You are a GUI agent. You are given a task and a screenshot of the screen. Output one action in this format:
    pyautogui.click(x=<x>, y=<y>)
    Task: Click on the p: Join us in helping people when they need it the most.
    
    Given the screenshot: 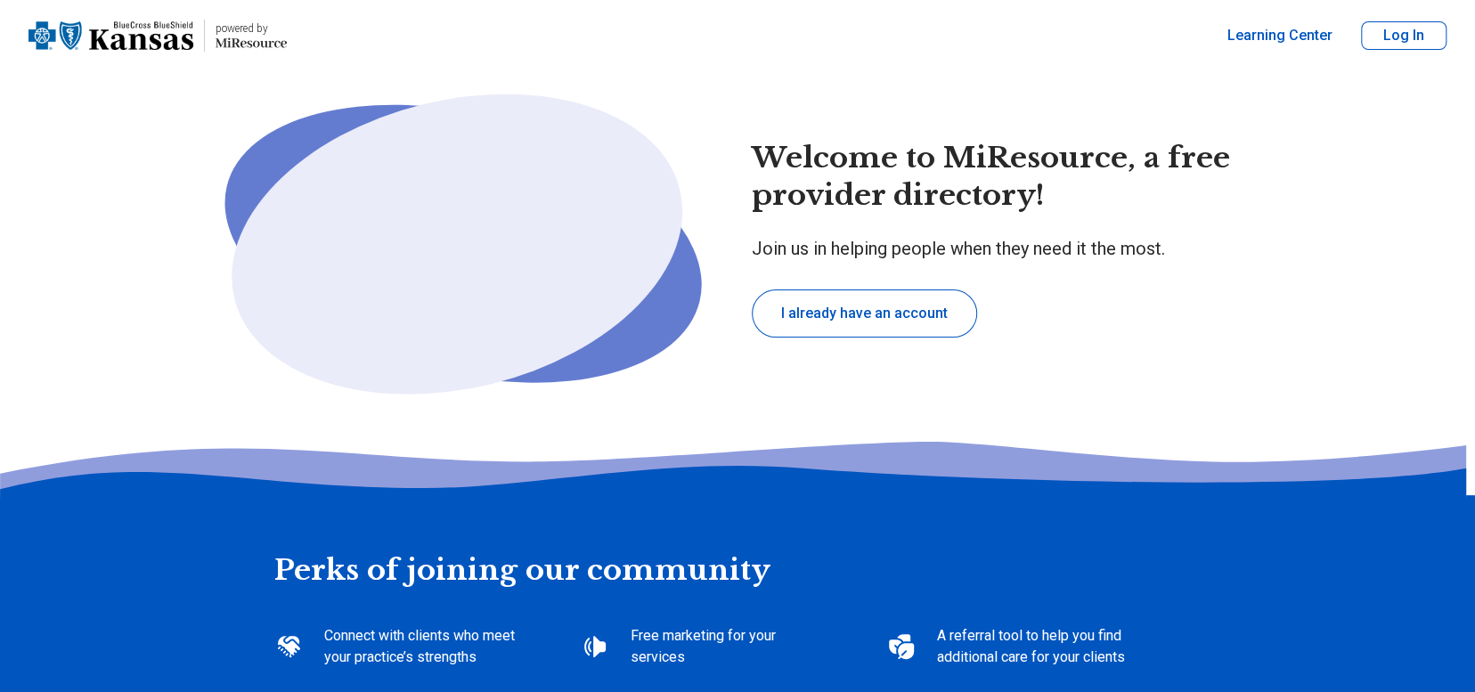 What is the action you would take?
    pyautogui.click(x=1015, y=248)
    